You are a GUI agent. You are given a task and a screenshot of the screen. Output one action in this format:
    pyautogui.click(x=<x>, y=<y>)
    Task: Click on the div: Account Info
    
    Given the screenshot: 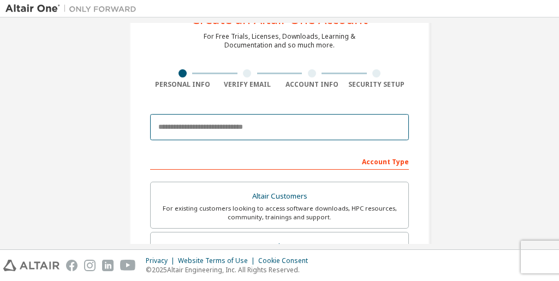 What is the action you would take?
    pyautogui.click(x=311, y=85)
    